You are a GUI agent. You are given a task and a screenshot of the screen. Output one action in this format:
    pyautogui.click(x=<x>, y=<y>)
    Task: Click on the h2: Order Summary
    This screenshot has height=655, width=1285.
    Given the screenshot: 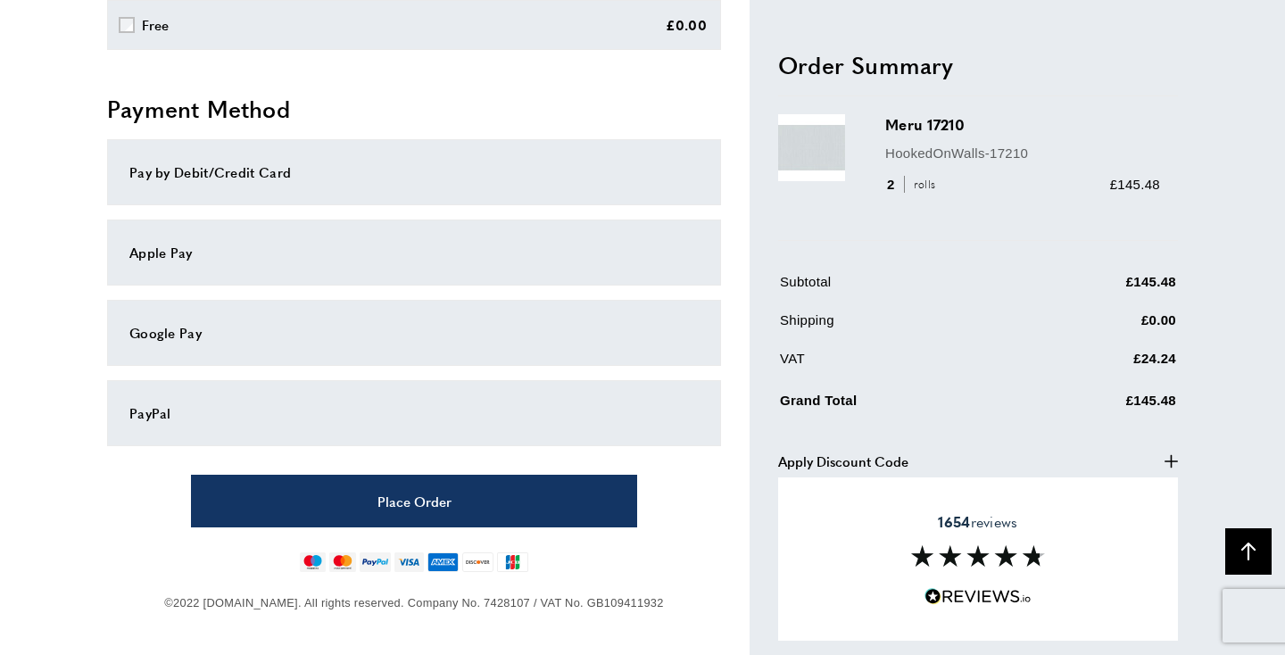 What is the action you would take?
    pyautogui.click(x=978, y=64)
    